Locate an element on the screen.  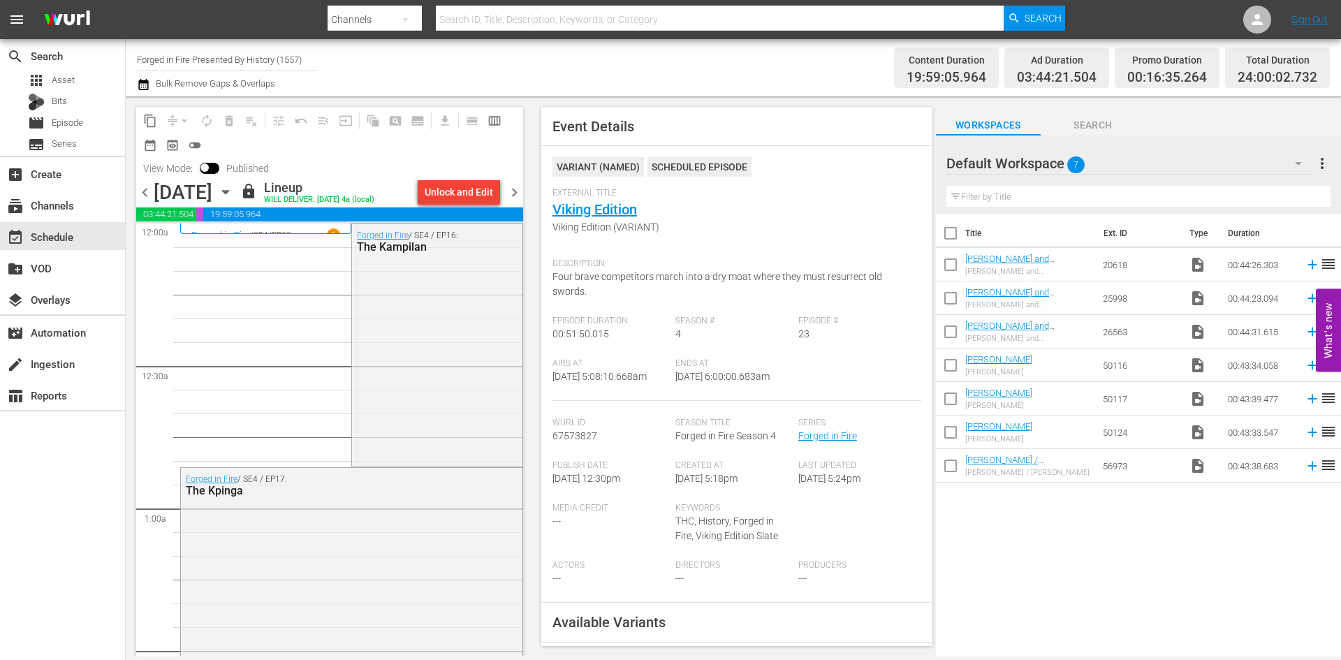
span: Month Calendar View is located at coordinates (150, 145).